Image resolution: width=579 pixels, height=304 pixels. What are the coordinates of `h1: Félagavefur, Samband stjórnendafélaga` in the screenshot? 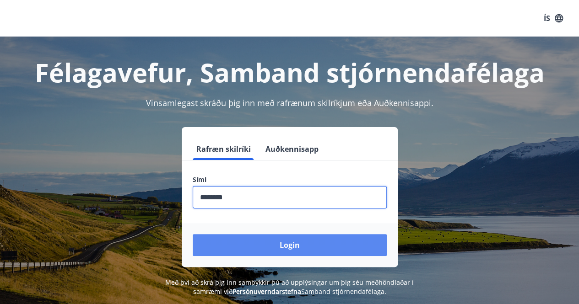 It's located at (289, 72).